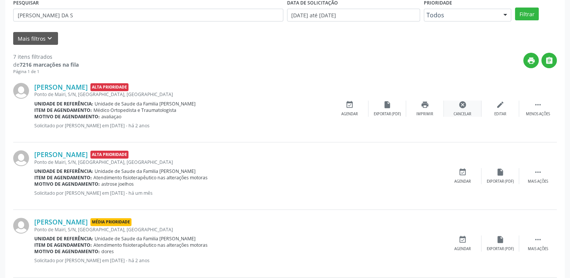 Image resolution: width=570 pixels, height=278 pixels. I want to click on div: Menos ações, so click(538, 114).